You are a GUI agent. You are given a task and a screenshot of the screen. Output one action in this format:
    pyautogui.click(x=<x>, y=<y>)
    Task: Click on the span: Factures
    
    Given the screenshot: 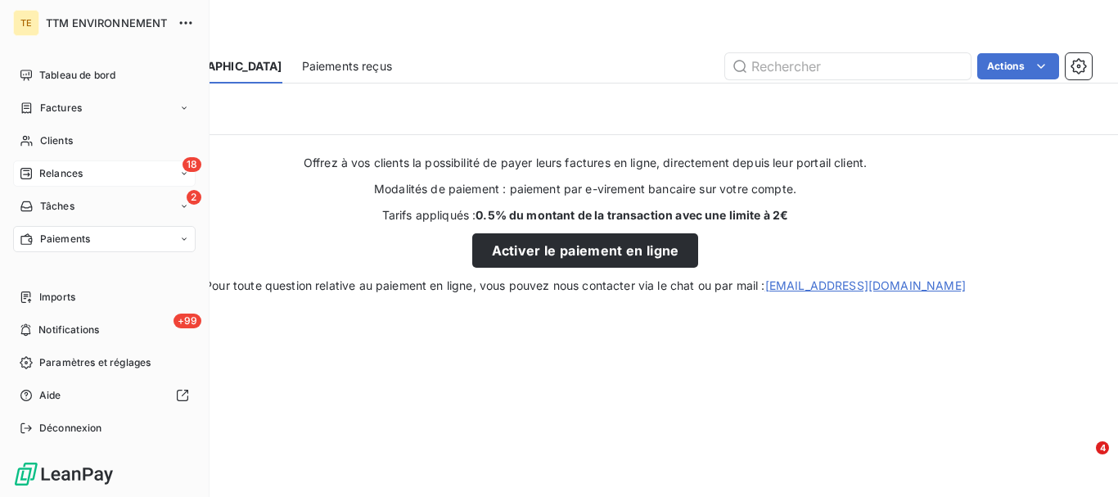 What is the action you would take?
    pyautogui.click(x=61, y=108)
    